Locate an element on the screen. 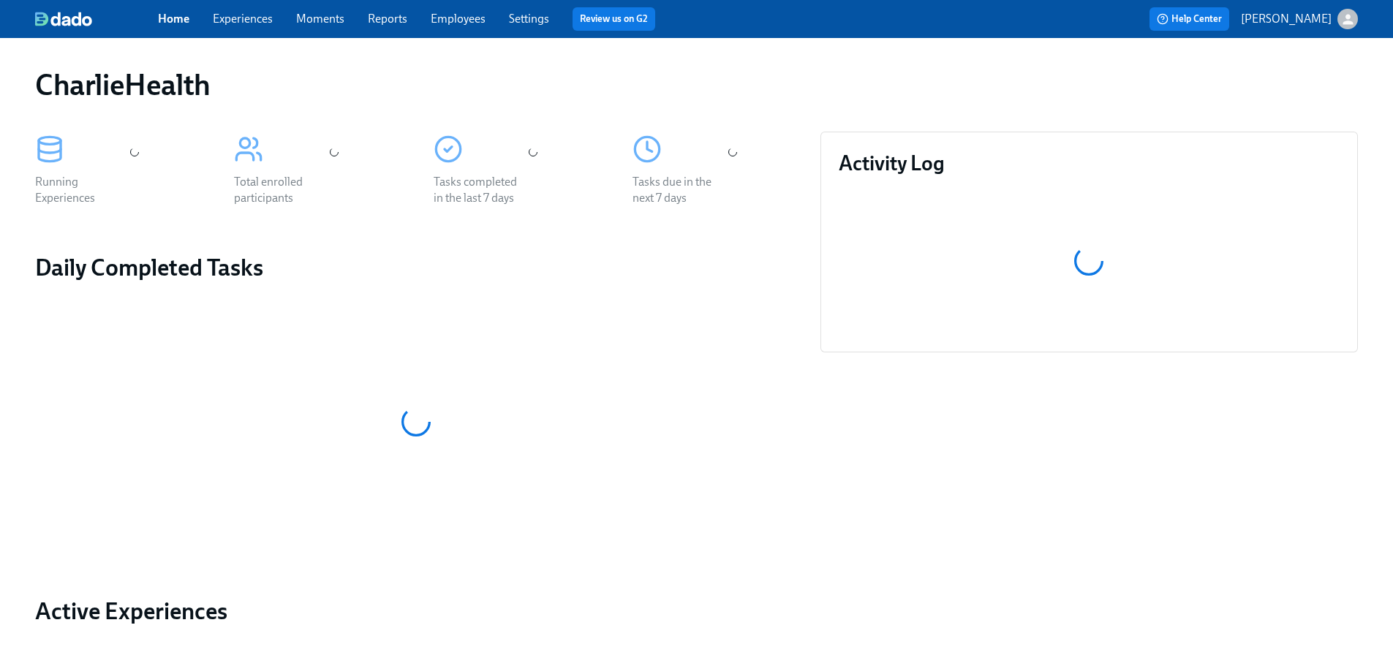  a: Employees is located at coordinates (458, 18).